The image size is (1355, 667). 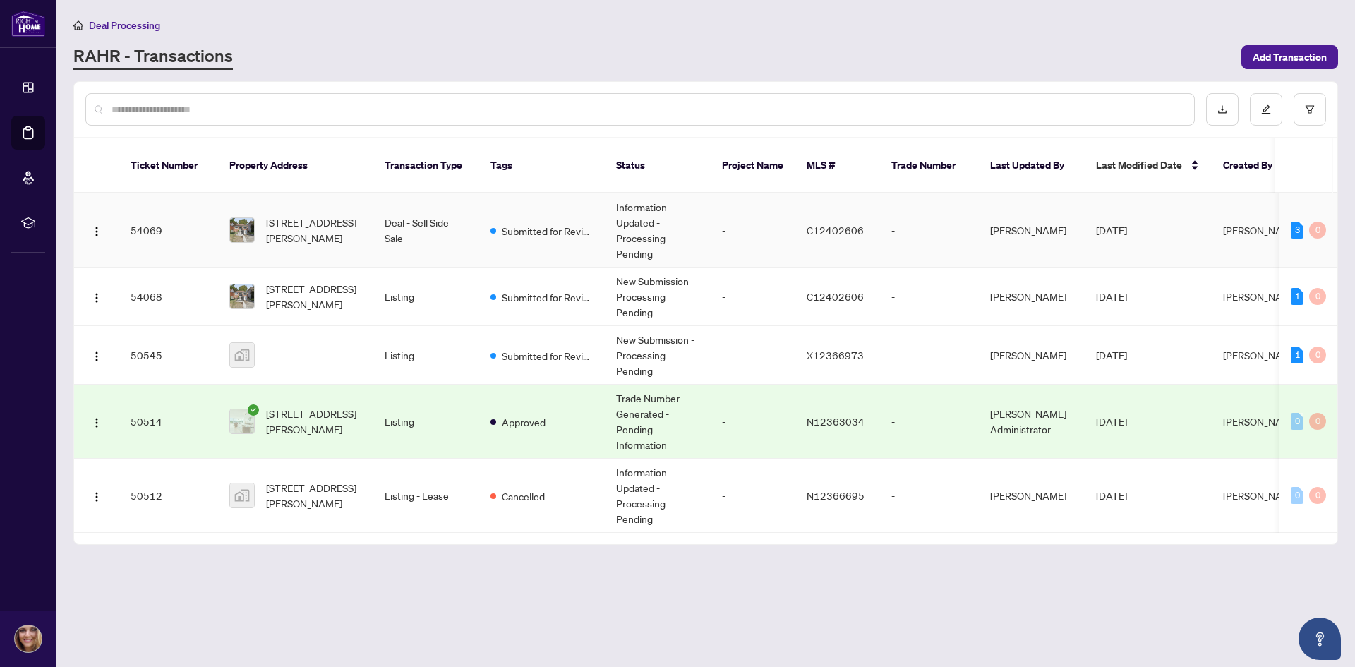 What do you see at coordinates (169, 495) in the screenshot?
I see `td: 50512` at bounding box center [169, 495].